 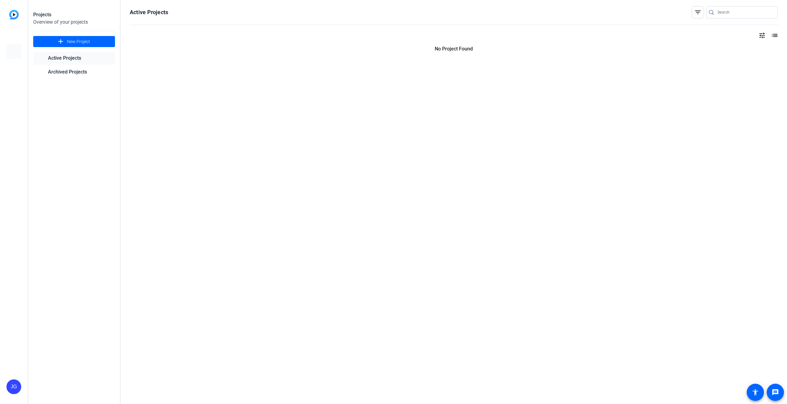 I want to click on div: Projects, so click(x=74, y=15).